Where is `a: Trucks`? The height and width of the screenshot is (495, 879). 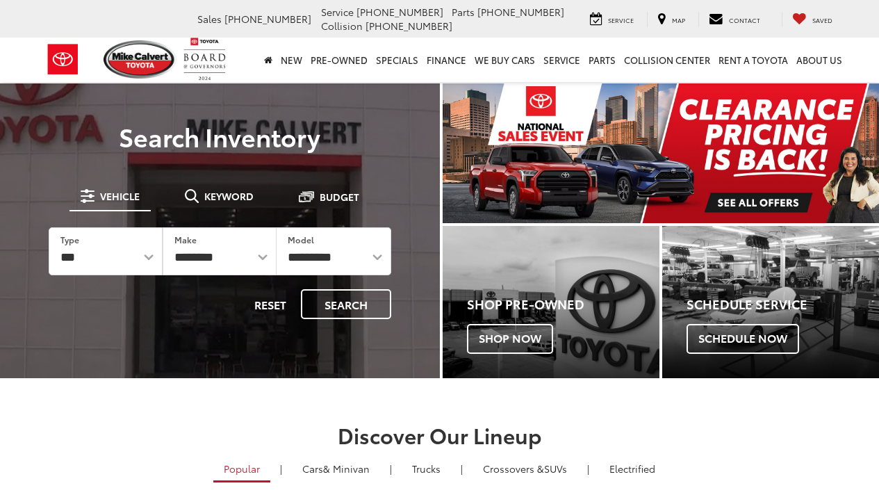
a: Trucks is located at coordinates (426, 469).